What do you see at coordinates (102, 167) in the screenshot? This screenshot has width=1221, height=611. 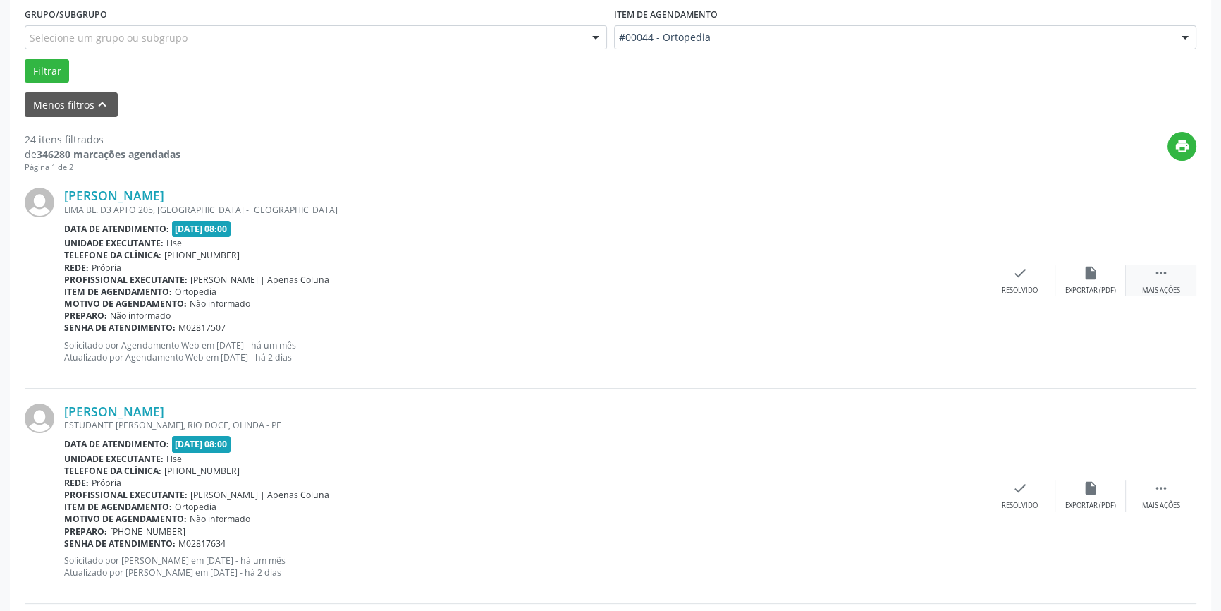 I see `div: Página 1 de 2` at bounding box center [102, 167].